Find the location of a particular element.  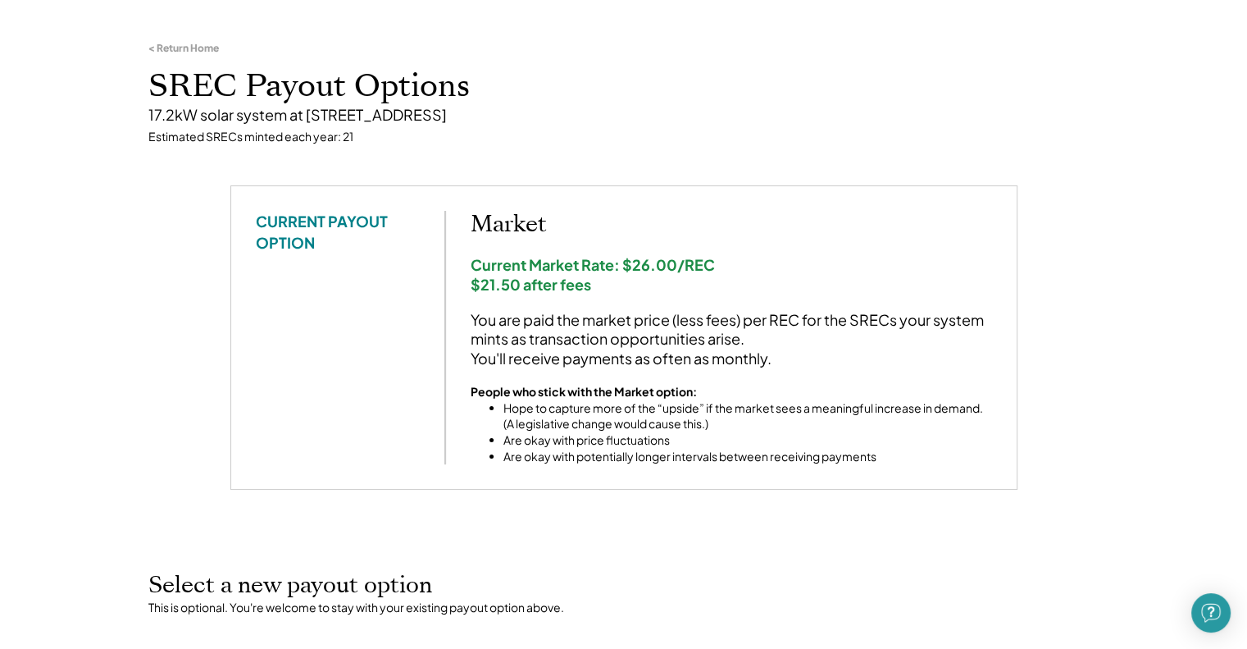

li: Are okay with price fluctuations is located at coordinates (748, 440).